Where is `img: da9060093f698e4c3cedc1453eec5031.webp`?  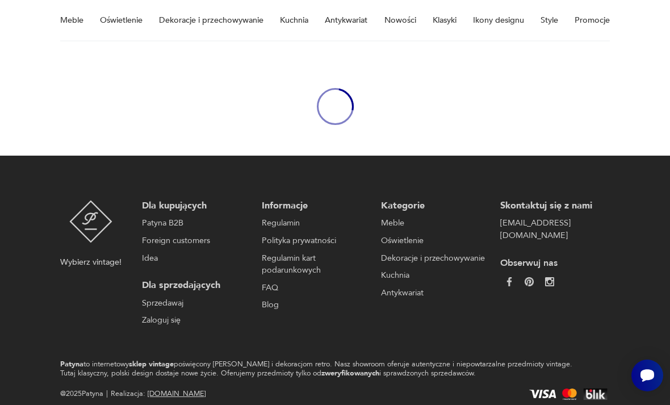
img: da9060093f698e4c3cedc1453eec5031.webp is located at coordinates (510, 282).